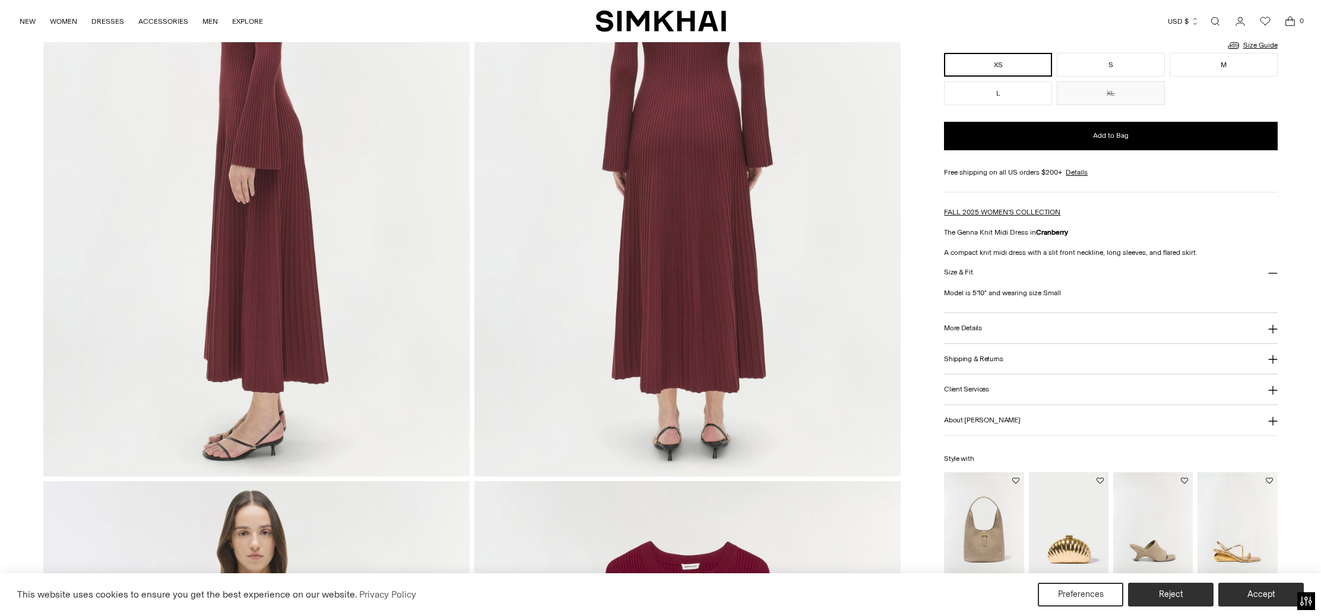 This screenshot has width=1321, height=616. I want to click on a: WOMEN, so click(64, 21).